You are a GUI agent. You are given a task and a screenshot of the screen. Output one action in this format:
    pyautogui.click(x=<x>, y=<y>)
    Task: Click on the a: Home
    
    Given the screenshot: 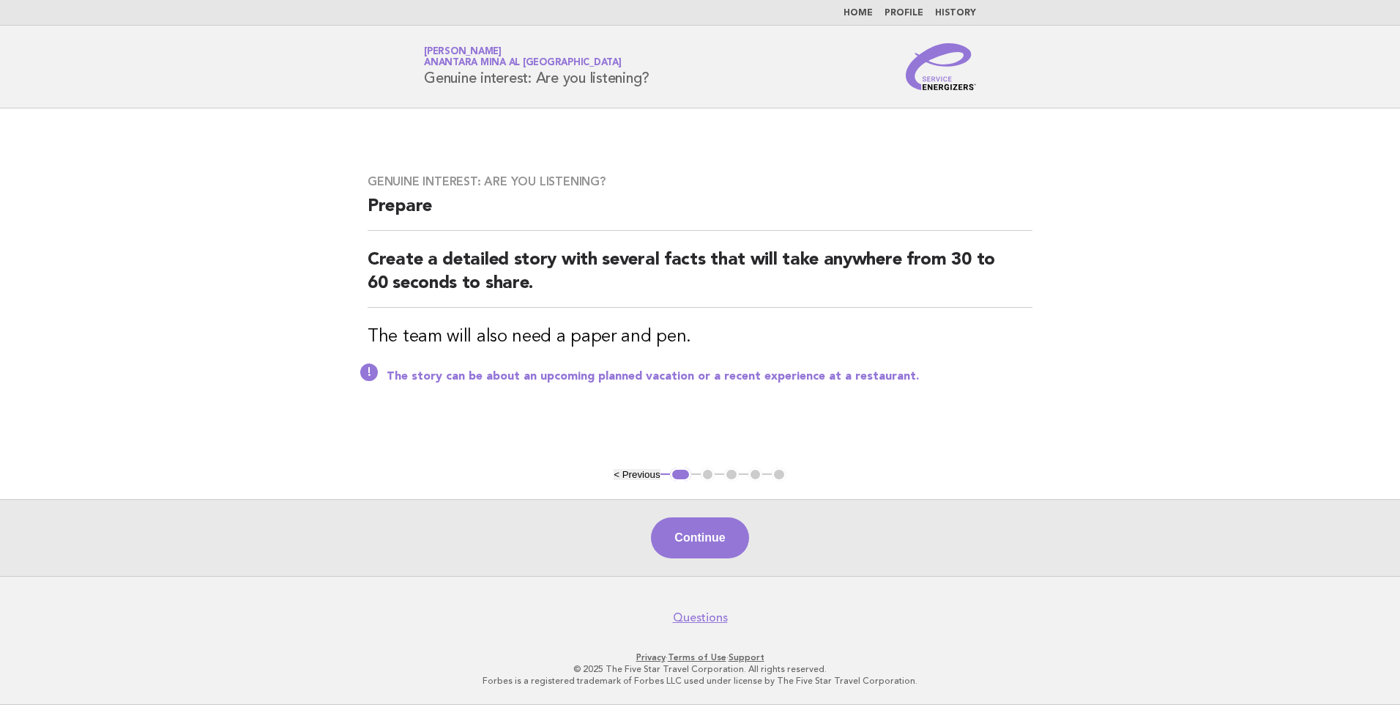 What is the action you would take?
    pyautogui.click(x=858, y=13)
    